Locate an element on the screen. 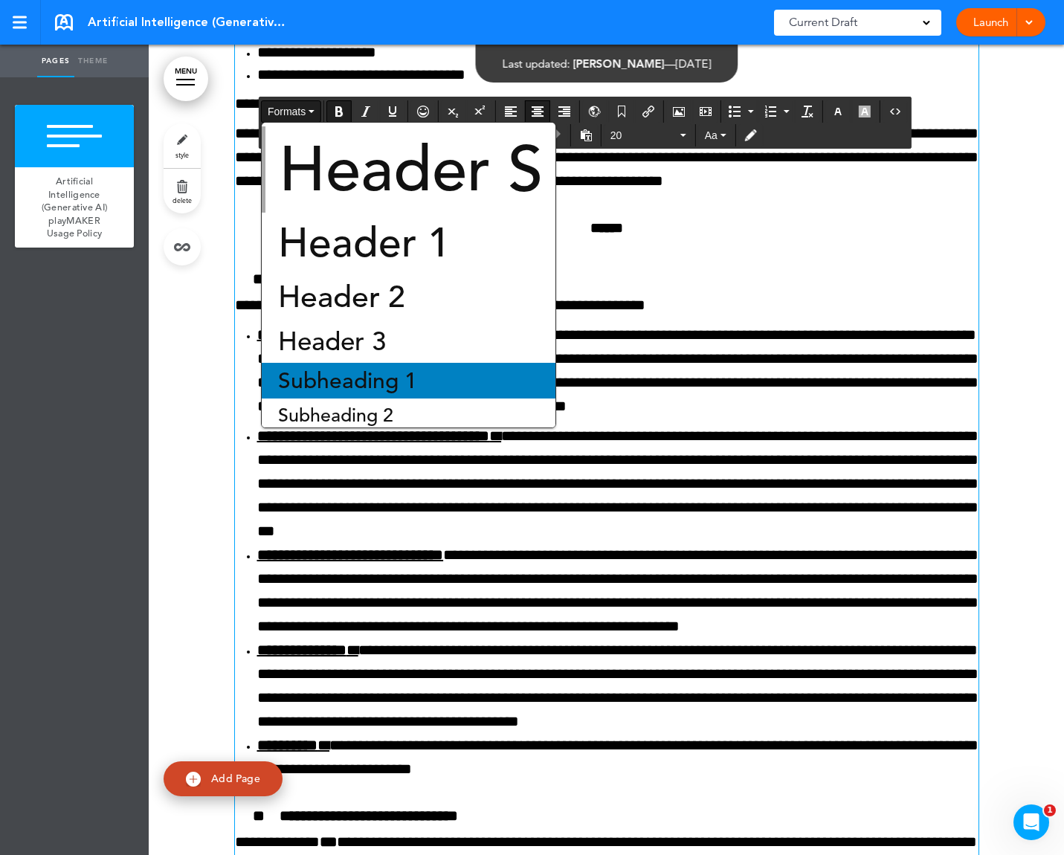 Image resolution: width=1064 pixels, height=855 pixels. a: style is located at coordinates (182, 146).